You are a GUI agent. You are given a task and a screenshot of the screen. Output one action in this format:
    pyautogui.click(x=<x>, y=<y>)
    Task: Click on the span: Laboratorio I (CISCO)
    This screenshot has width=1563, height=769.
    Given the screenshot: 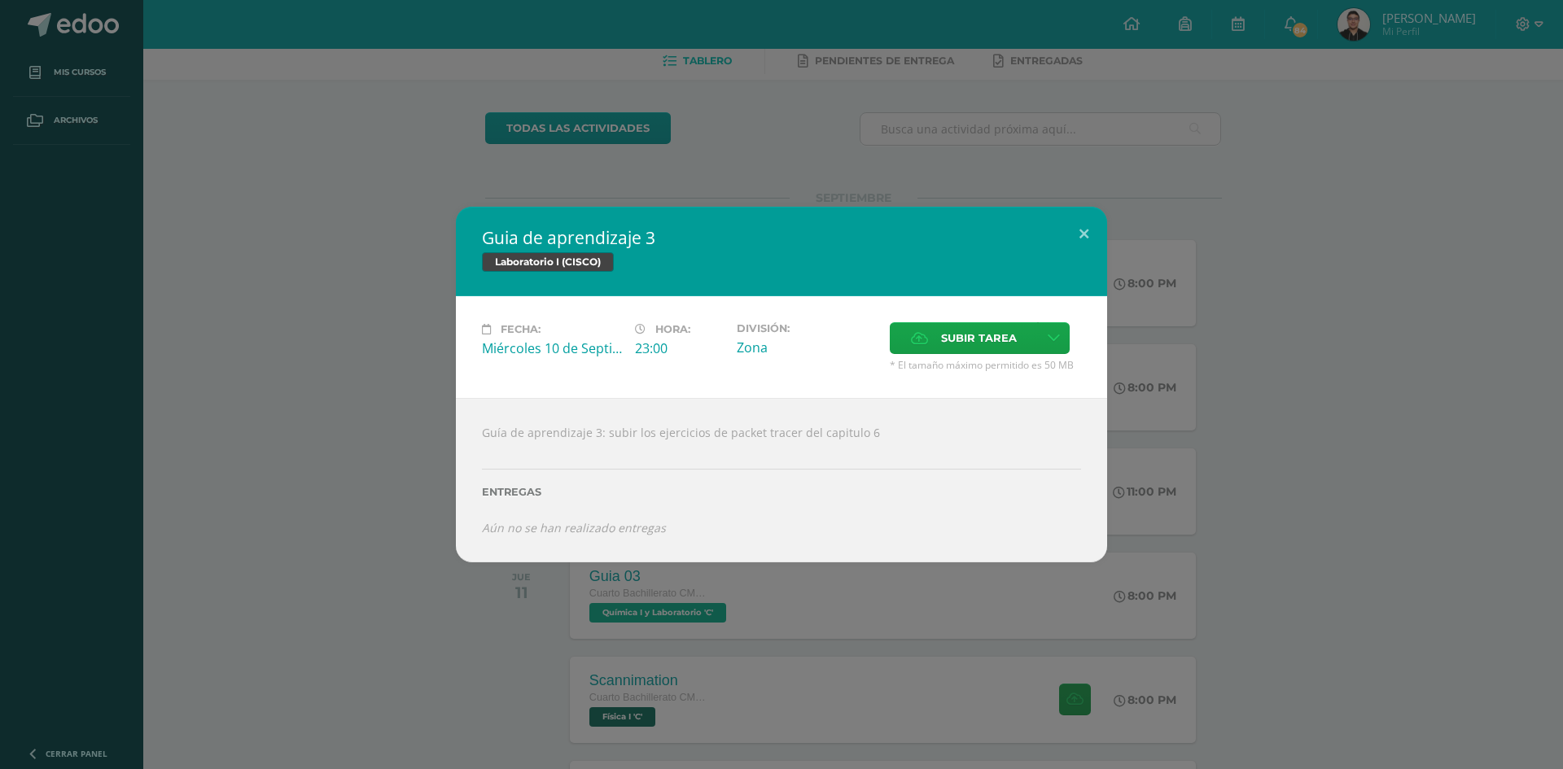 What is the action you would take?
    pyautogui.click(x=548, y=262)
    